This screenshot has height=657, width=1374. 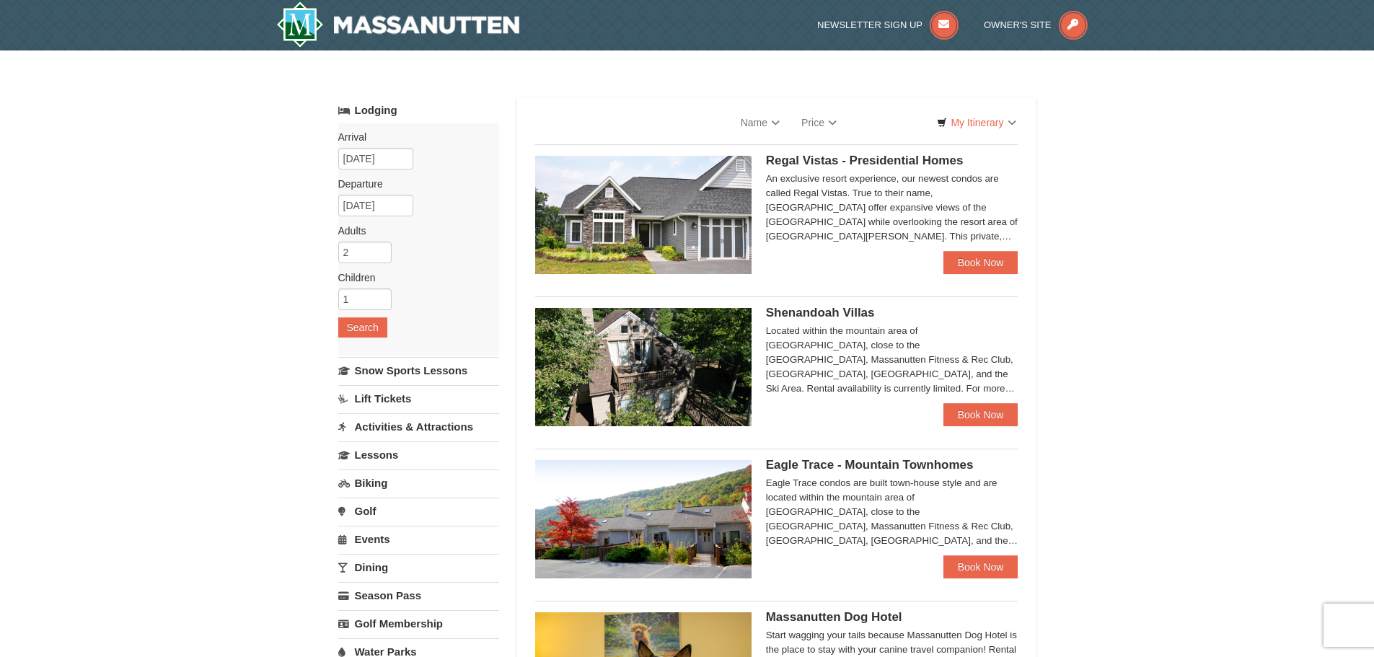 I want to click on a: Owner's Site, so click(x=1035, y=25).